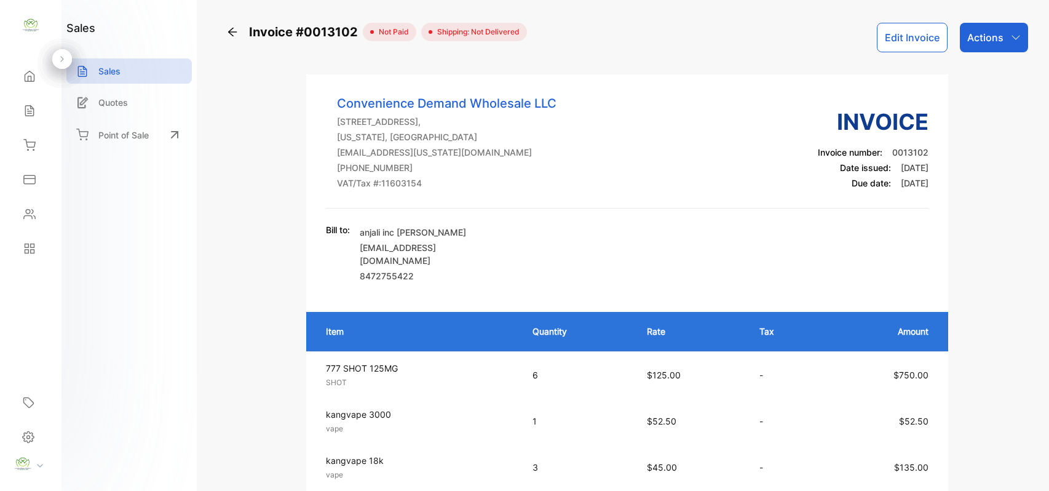  Describe the element at coordinates (912, 37) in the screenshot. I see `button: Edit Invoice` at that location.